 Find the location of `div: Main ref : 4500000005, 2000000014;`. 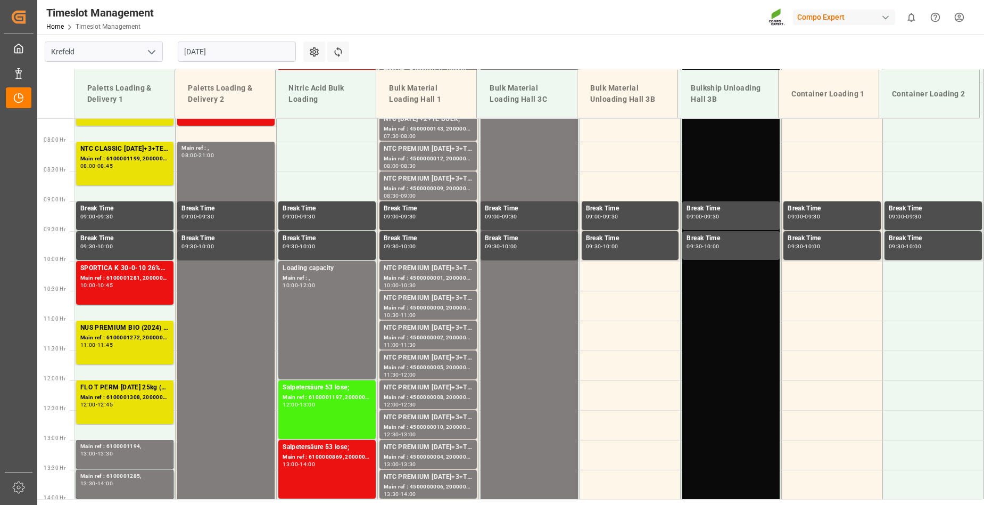

div: Main ref : 4500000005, 2000000014; is located at coordinates (428, 367).